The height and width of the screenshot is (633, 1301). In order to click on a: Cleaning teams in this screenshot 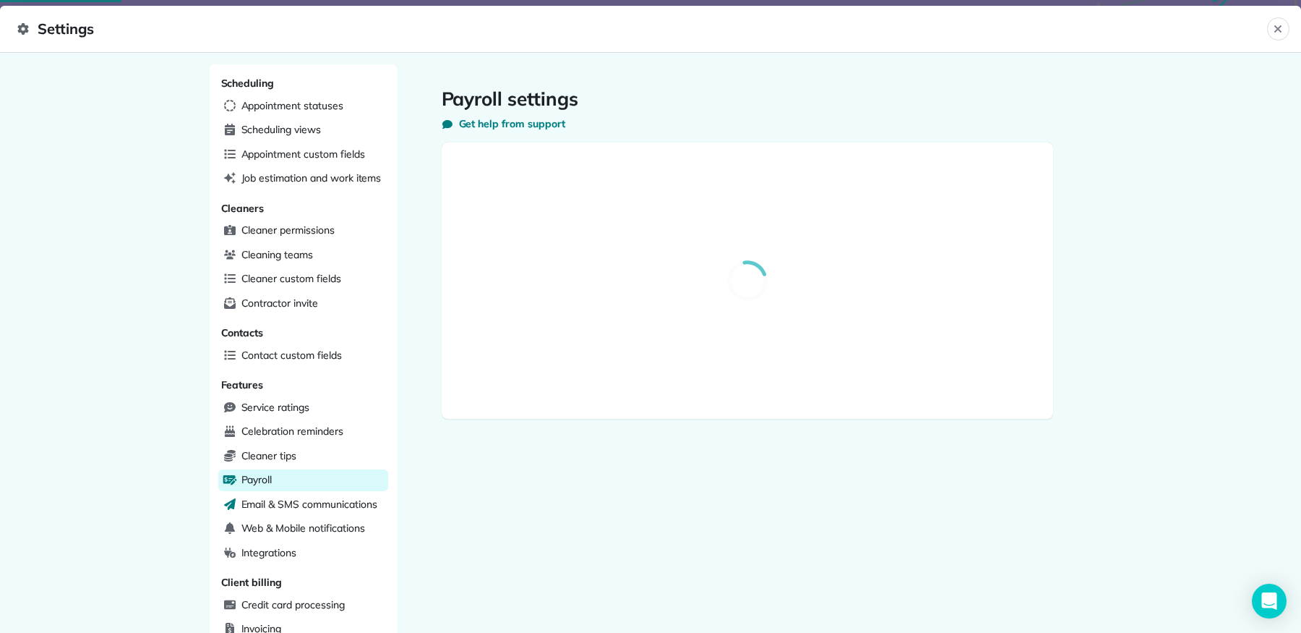, I will do `click(303, 255)`.